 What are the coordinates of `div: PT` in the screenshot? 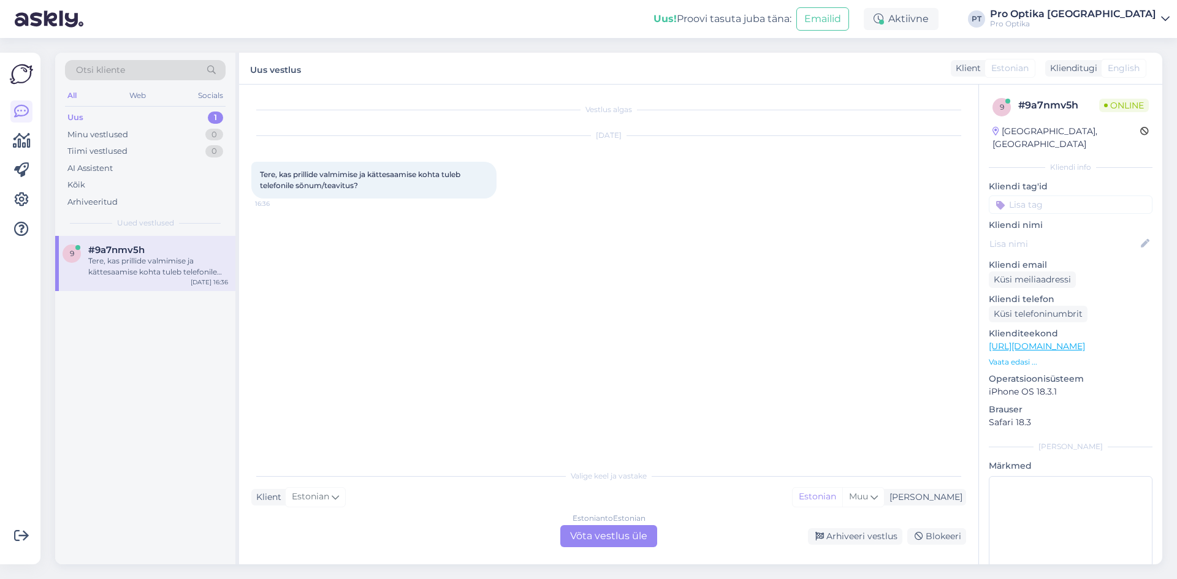 It's located at (977, 19).